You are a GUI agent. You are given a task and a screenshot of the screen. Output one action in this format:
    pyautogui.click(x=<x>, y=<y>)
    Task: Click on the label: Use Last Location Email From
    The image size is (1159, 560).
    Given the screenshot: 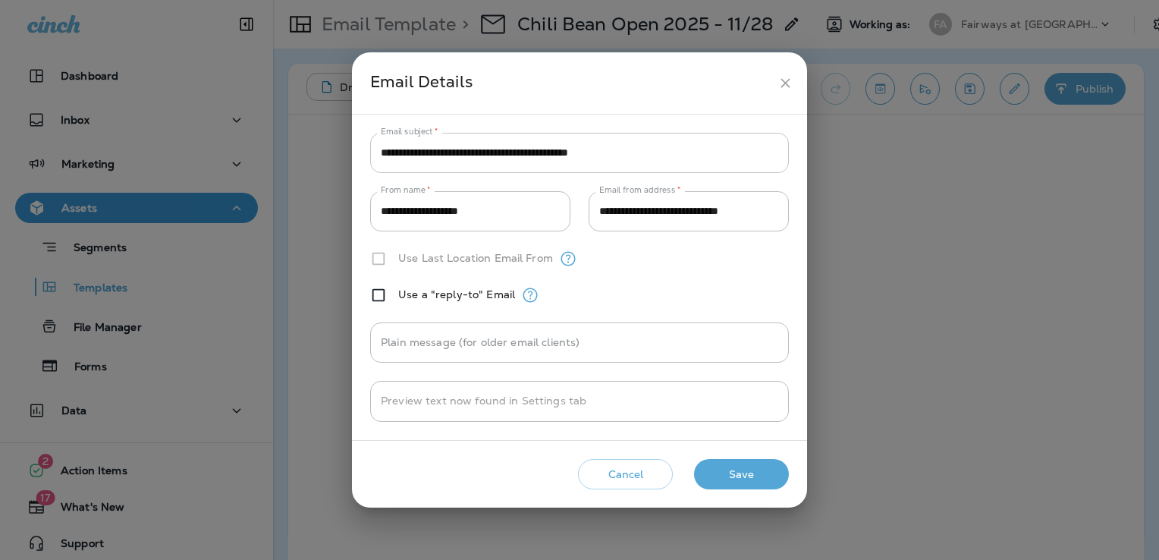 What is the action you would take?
    pyautogui.click(x=475, y=258)
    